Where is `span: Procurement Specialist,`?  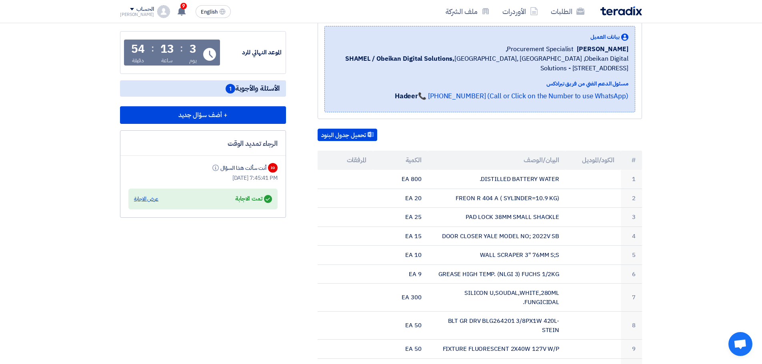 span: Procurement Specialist, is located at coordinates (540, 49).